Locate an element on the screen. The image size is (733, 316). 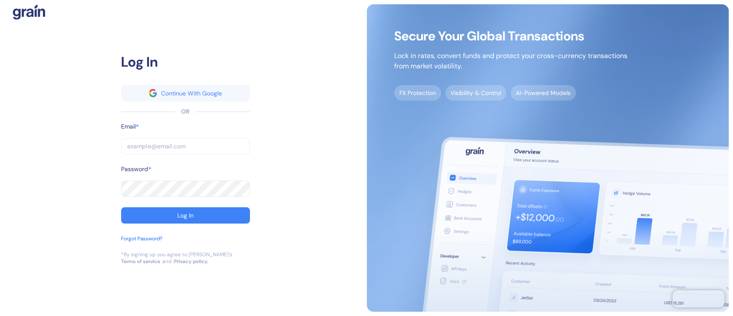
p: Lock in rates, convert funds and protect your cross-currency transactions from market volatility. is located at coordinates (511, 61).